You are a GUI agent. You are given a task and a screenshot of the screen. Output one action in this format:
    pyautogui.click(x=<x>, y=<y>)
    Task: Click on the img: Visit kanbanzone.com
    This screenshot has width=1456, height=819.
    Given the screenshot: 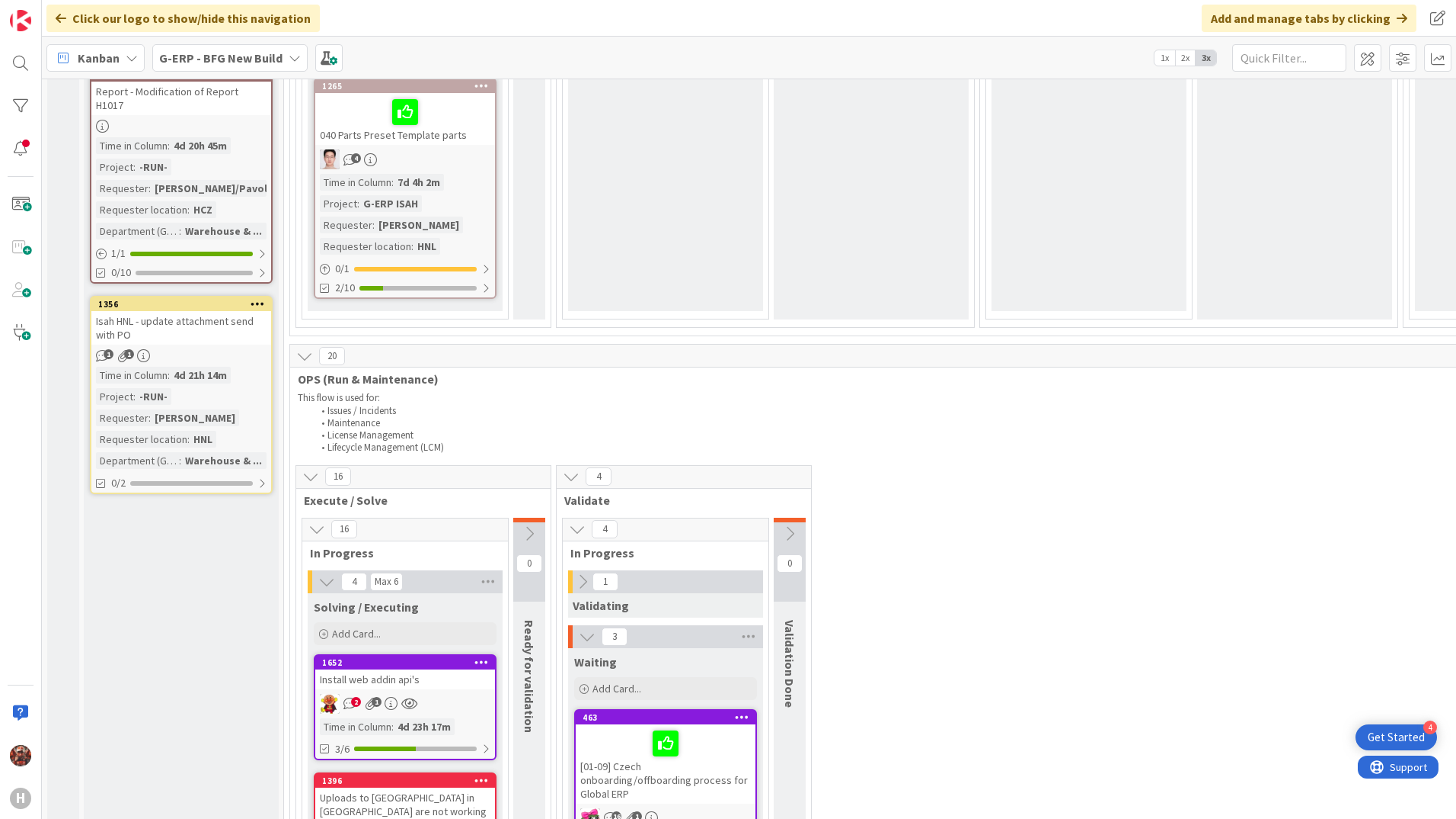 What is the action you would take?
    pyautogui.click(x=21, y=21)
    